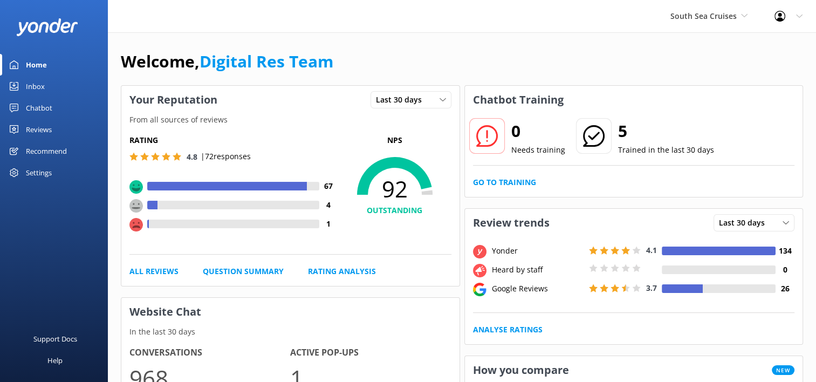 Image resolution: width=816 pixels, height=382 pixels. I want to click on h3: Review trends, so click(511, 223).